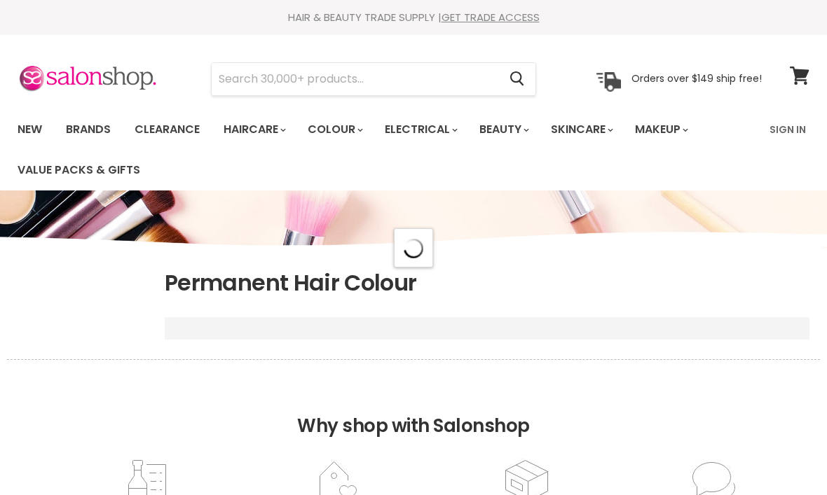 Image resolution: width=827 pixels, height=495 pixels. I want to click on a: Value Packs & Gifts, so click(78, 170).